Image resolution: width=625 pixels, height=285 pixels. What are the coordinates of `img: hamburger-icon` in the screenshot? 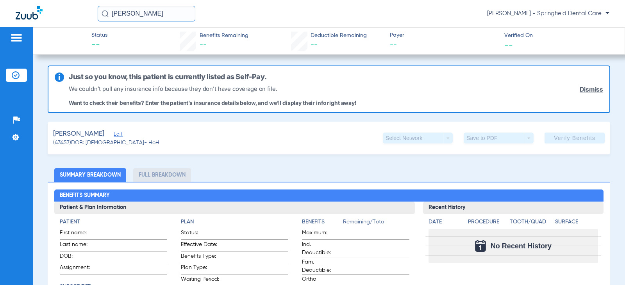 It's located at (16, 38).